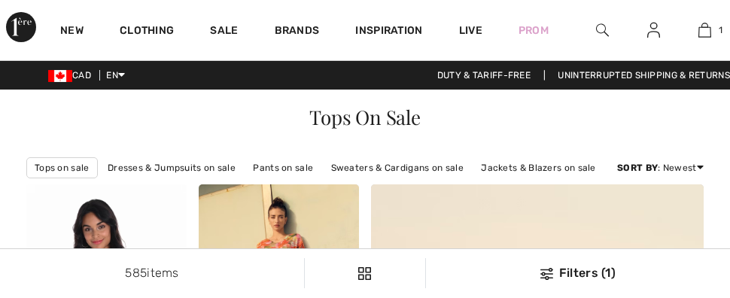  Describe the element at coordinates (364, 117) in the screenshot. I see `span: Tops On Sale` at that location.